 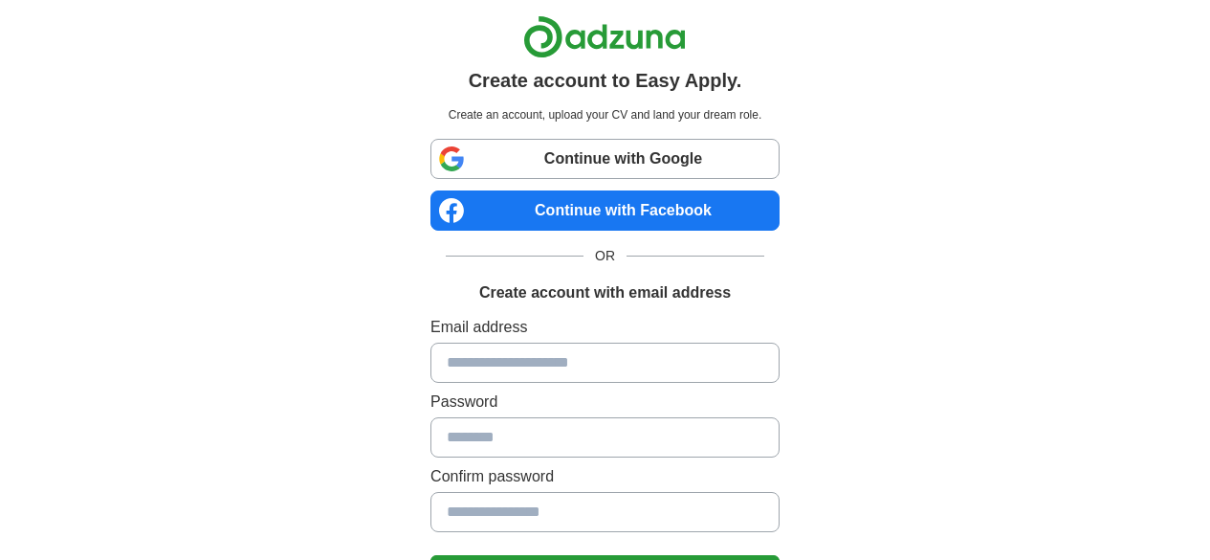 I want to click on label: Confirm password, so click(x=604, y=476).